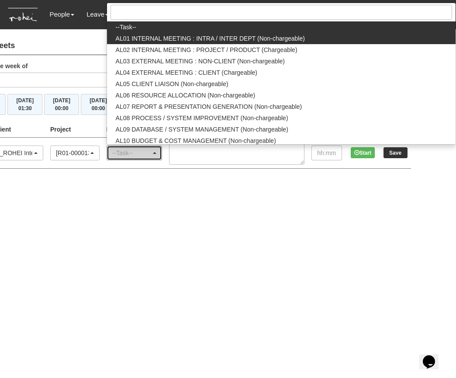 The height and width of the screenshot is (378, 456). What do you see at coordinates (132, 153) in the screenshot?
I see `div: --Task--` at bounding box center [132, 153].